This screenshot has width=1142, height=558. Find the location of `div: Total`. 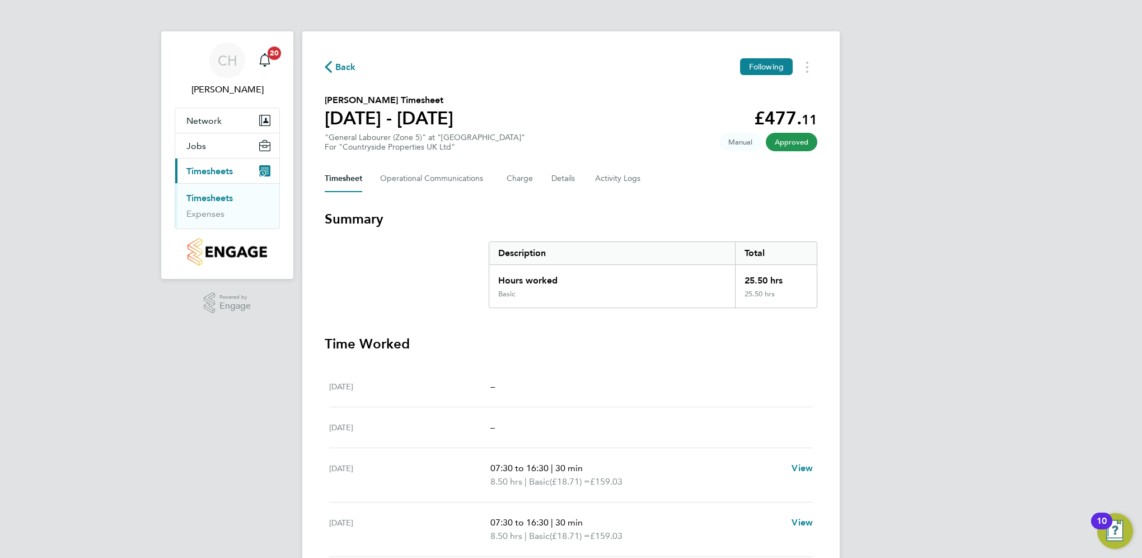

div: Total is located at coordinates (776, 253).